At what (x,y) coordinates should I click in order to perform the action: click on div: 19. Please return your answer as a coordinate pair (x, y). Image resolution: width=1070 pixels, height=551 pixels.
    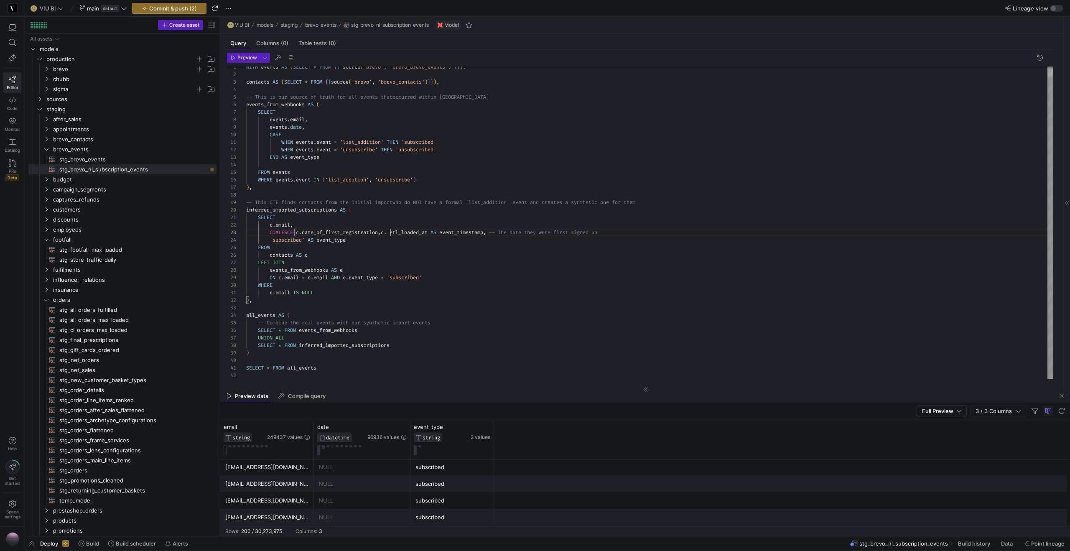
    Looking at the image, I should click on (232, 202).